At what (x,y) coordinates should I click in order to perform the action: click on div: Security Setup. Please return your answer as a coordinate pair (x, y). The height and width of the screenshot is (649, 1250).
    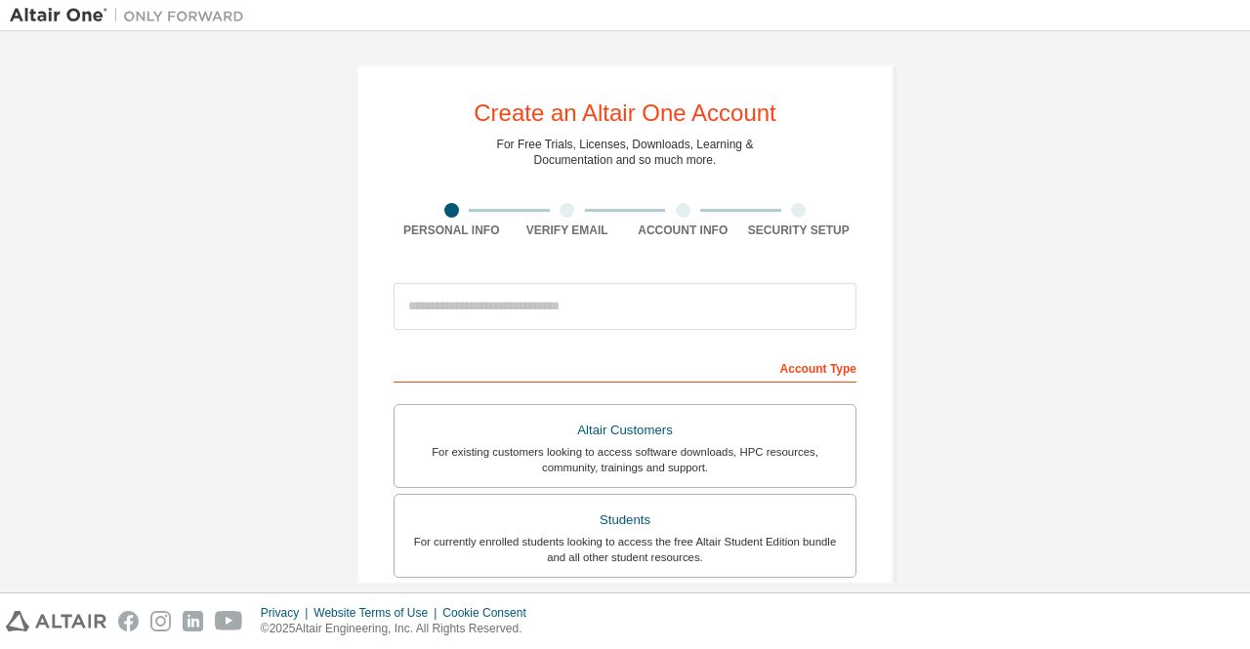
    Looking at the image, I should click on (799, 230).